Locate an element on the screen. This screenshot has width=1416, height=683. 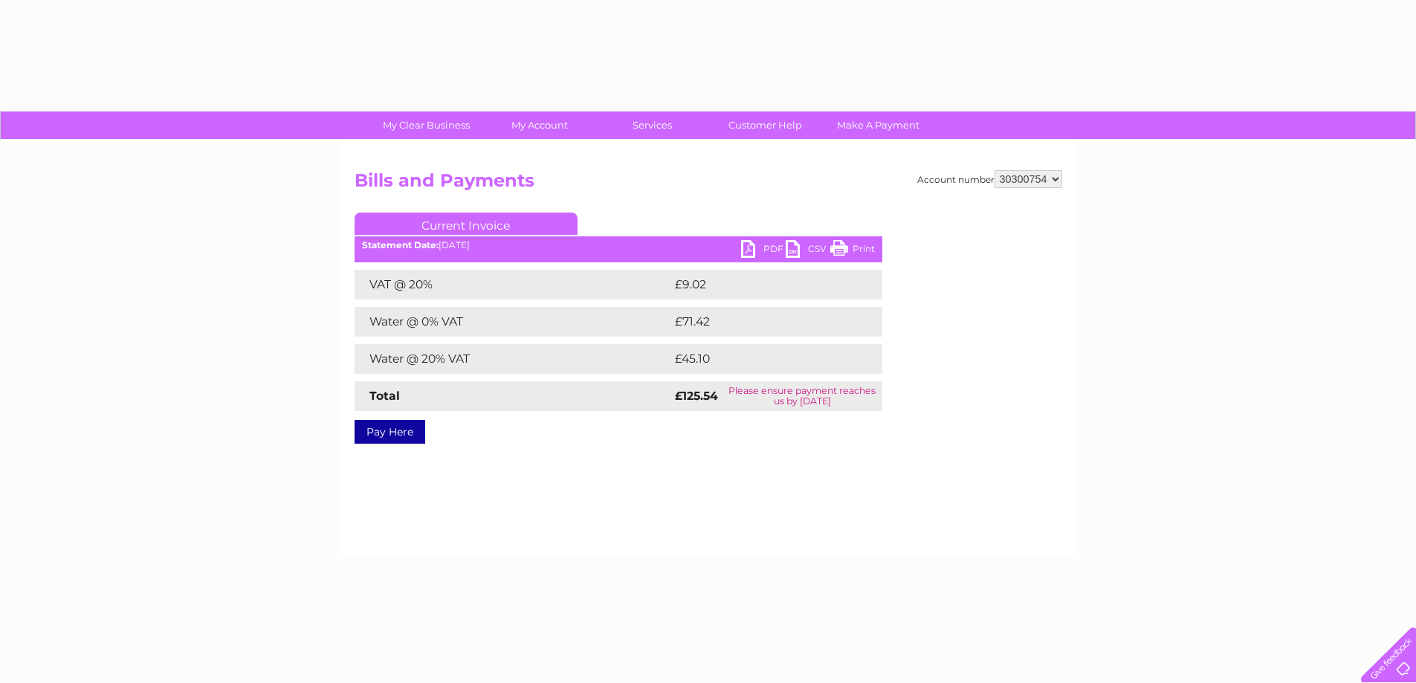
td: £9.02 is located at coordinates (760, 285).